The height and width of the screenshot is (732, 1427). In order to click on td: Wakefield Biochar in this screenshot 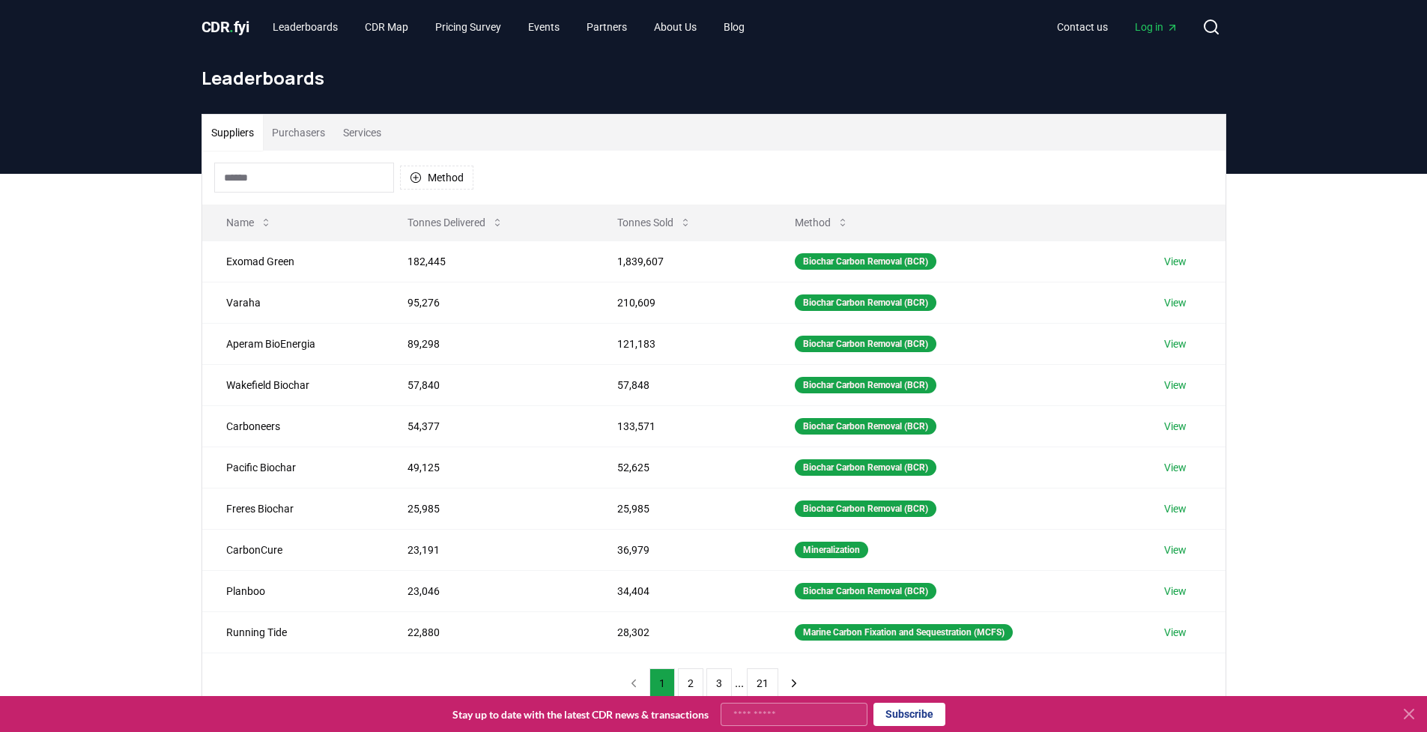, I will do `click(293, 384)`.